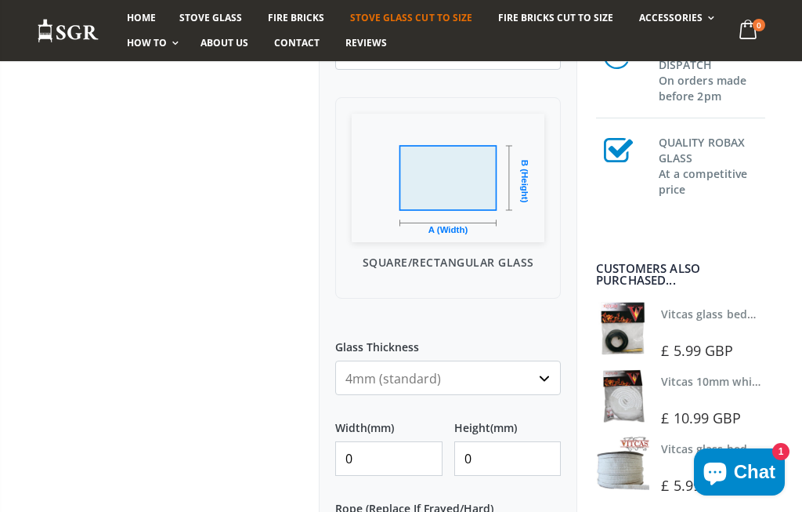  Describe the element at coordinates (297, 42) in the screenshot. I see `span: Contact` at that location.